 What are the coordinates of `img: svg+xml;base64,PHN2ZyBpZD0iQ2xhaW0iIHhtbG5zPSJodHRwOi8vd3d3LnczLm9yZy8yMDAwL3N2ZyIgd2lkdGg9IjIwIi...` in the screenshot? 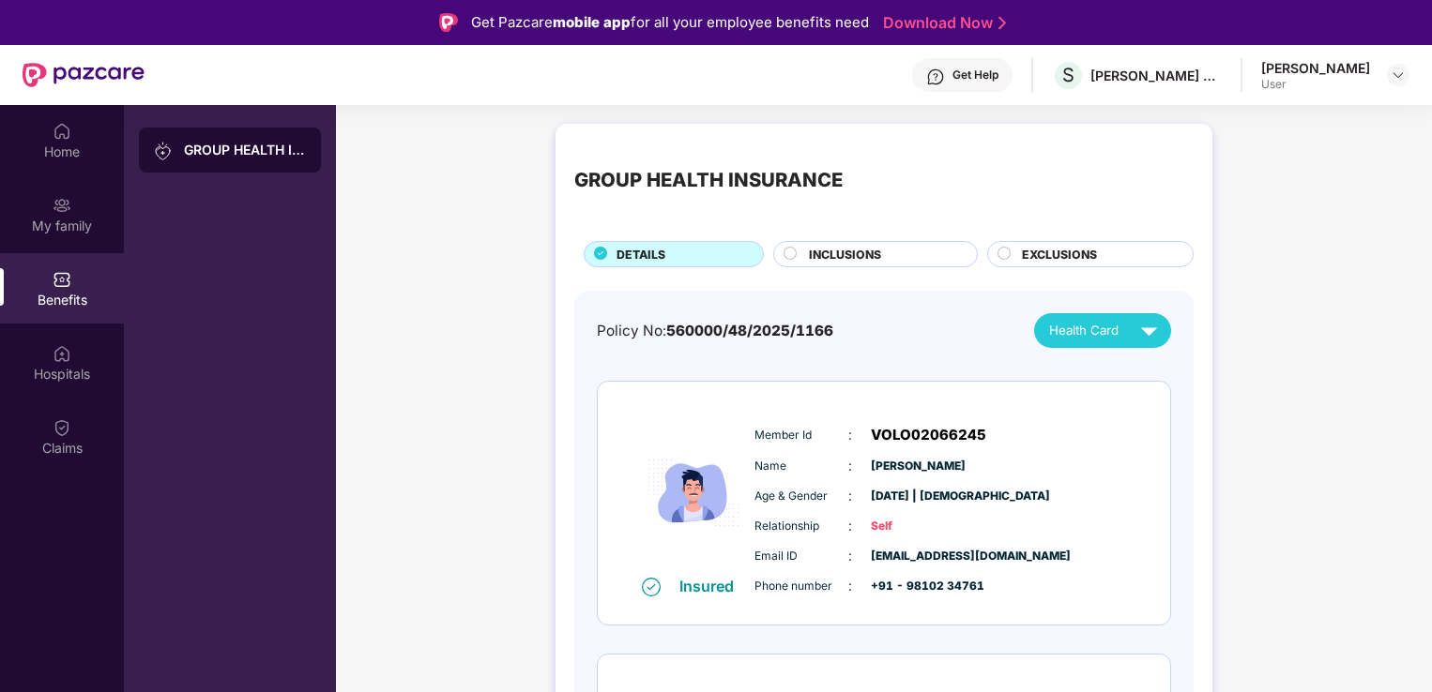 It's located at (62, 428).